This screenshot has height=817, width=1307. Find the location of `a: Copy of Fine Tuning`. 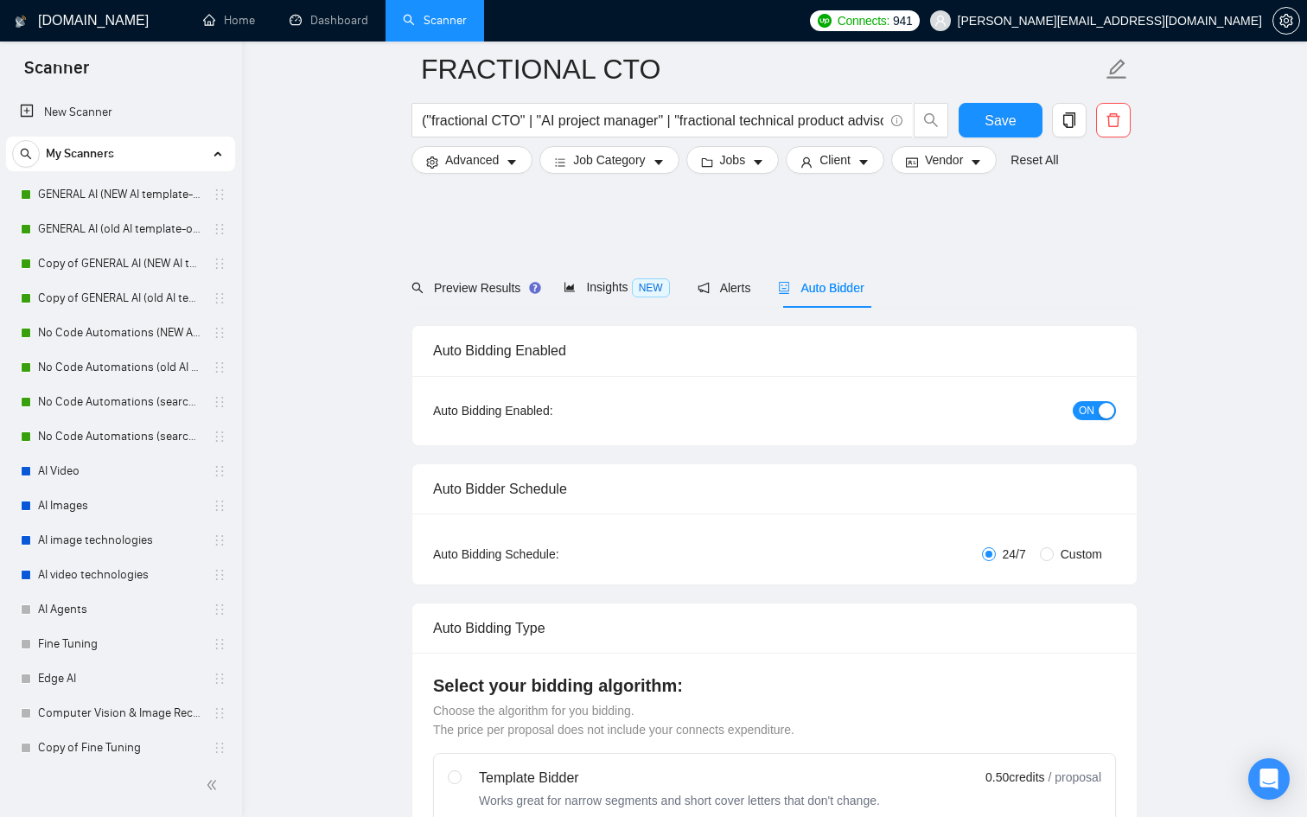

a: Copy of Fine Tuning is located at coordinates (120, 748).